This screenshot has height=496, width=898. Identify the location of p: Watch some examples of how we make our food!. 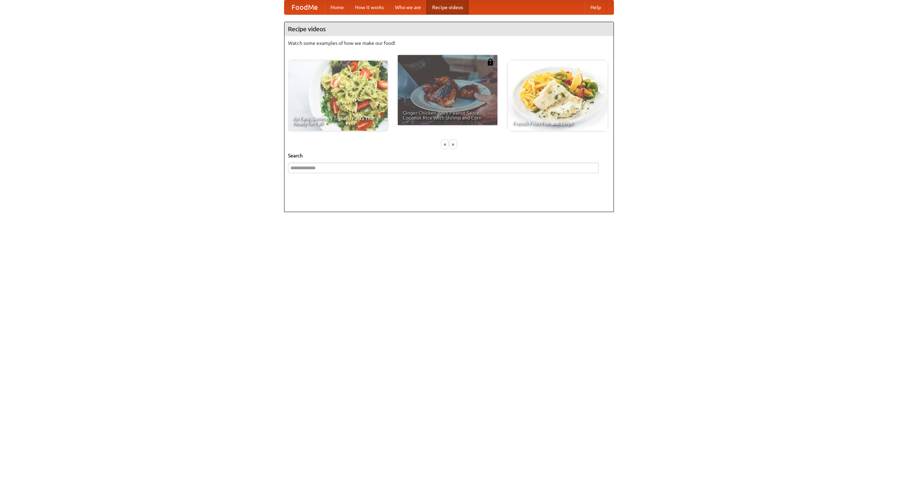
(449, 43).